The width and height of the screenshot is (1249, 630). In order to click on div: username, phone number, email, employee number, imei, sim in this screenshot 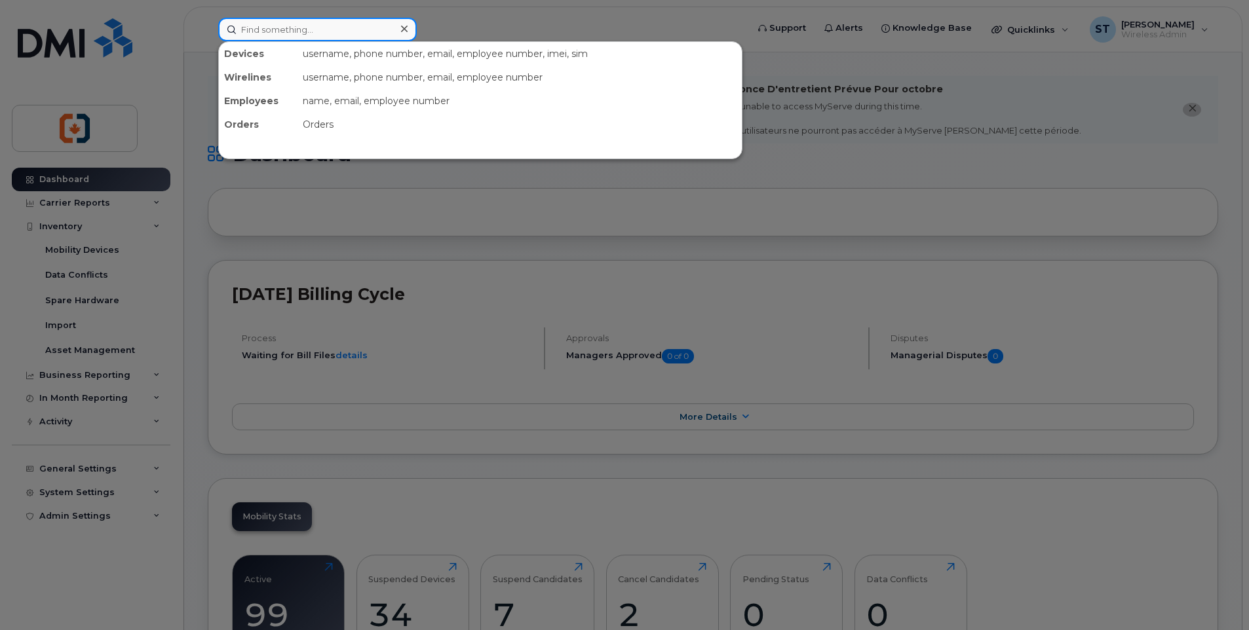, I will do `click(520, 54)`.